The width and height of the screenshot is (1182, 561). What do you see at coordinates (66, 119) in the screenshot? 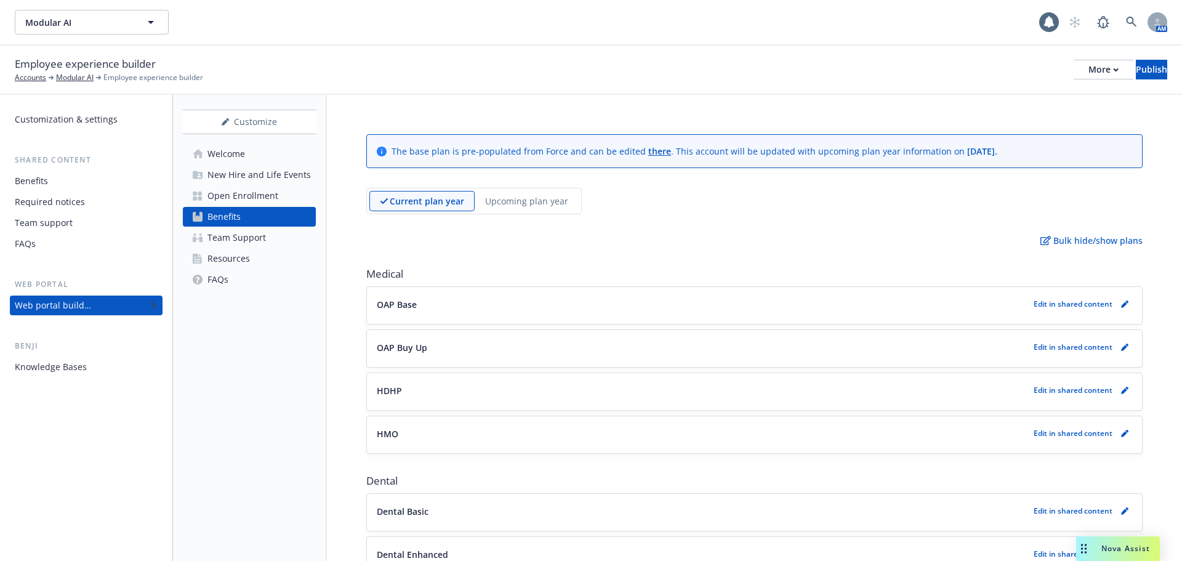
I see `div: Customization & settings` at bounding box center [66, 119].